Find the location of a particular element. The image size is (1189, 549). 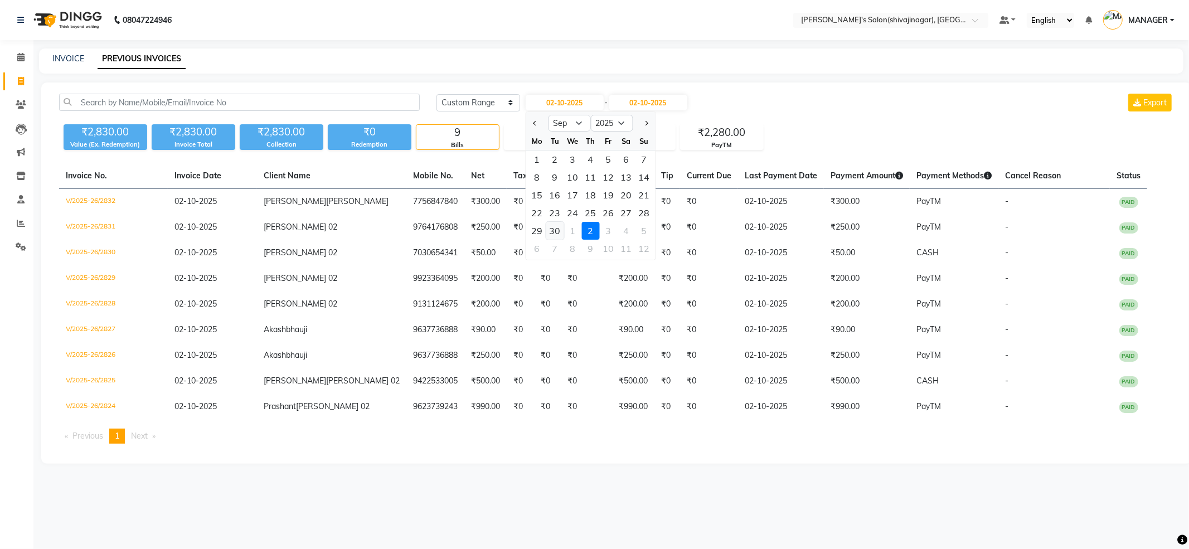

td: V/2025-26/2830 is located at coordinates (113, 253).